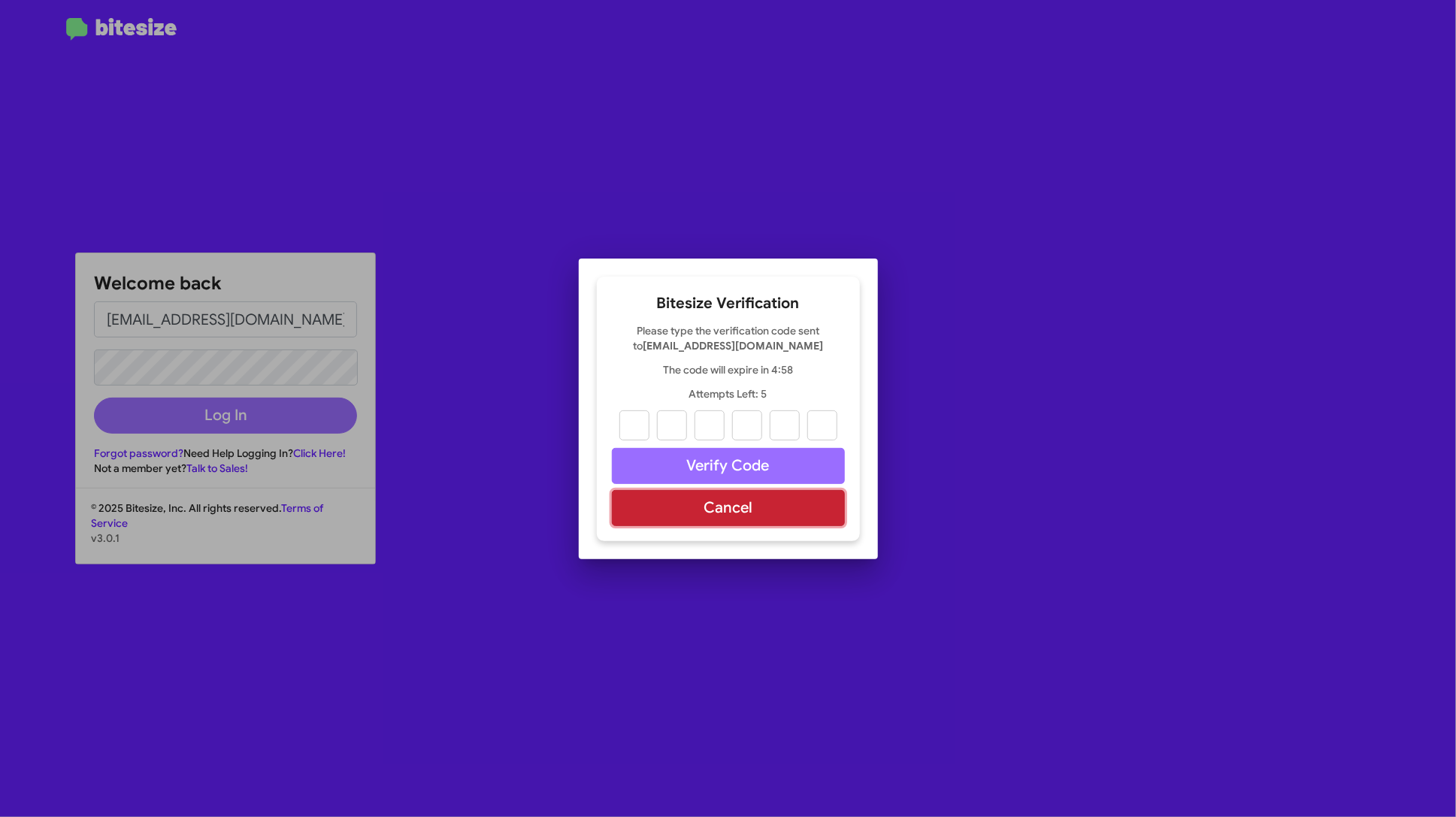  Describe the element at coordinates (728, 370) in the screenshot. I see `p: The code will expire in 4:58` at that location.